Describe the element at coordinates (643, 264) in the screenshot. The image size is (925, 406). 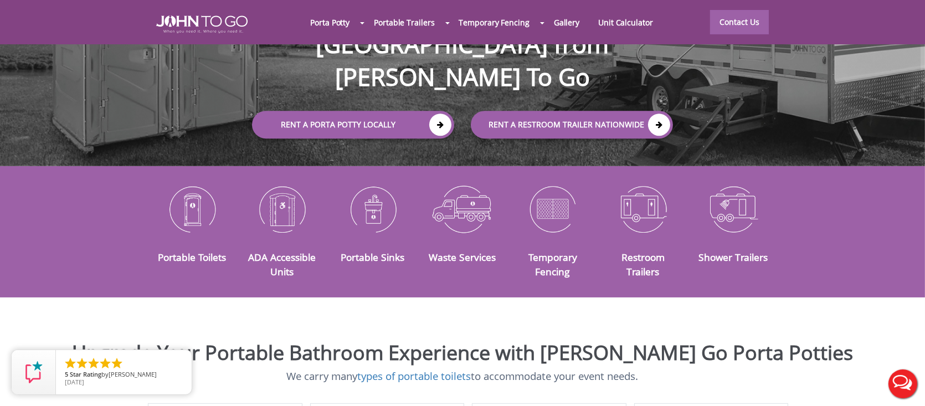
I see `a: Restroom Trailers` at that location.